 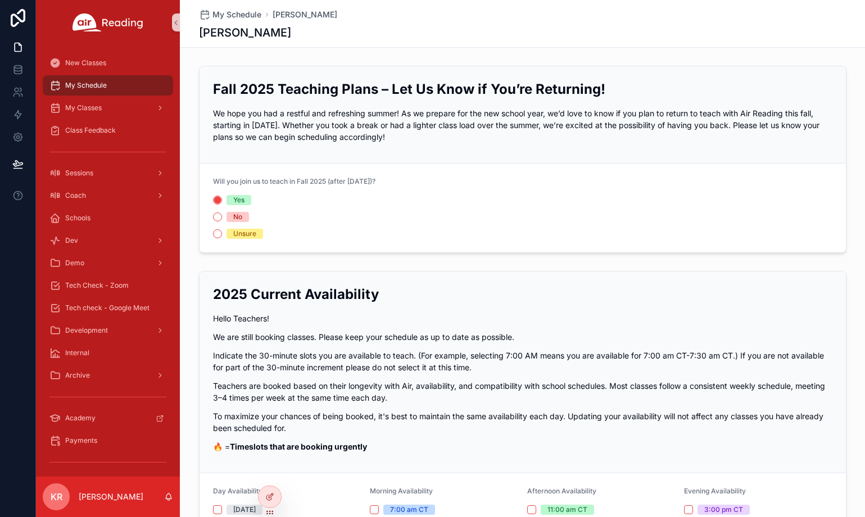 What do you see at coordinates (108, 353) in the screenshot?
I see `a: Internal` at bounding box center [108, 353].